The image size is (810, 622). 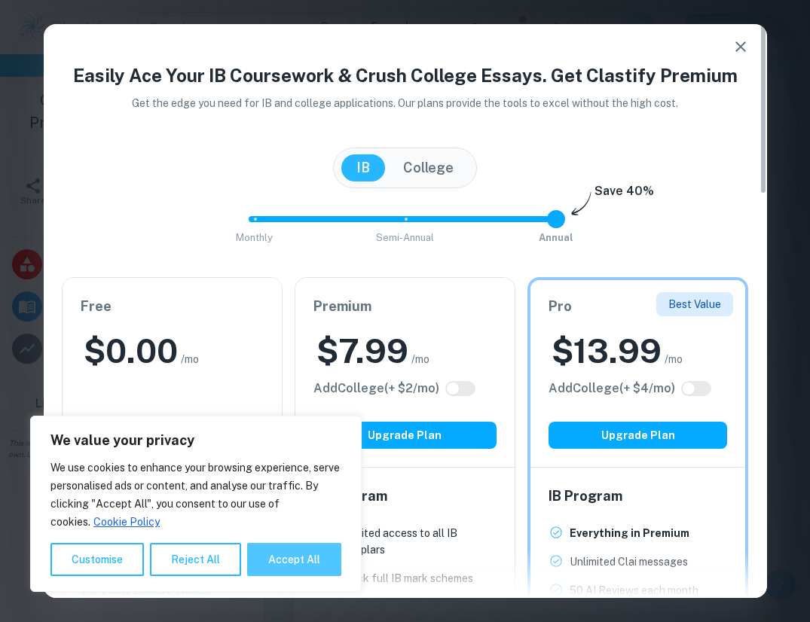 What do you see at coordinates (637, 306) in the screenshot?
I see `h6: Pro` at bounding box center [637, 306].